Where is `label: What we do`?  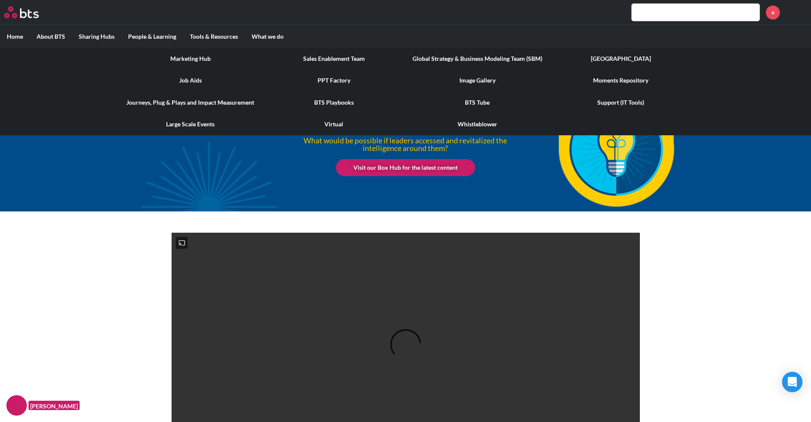 label: What we do is located at coordinates (267, 37).